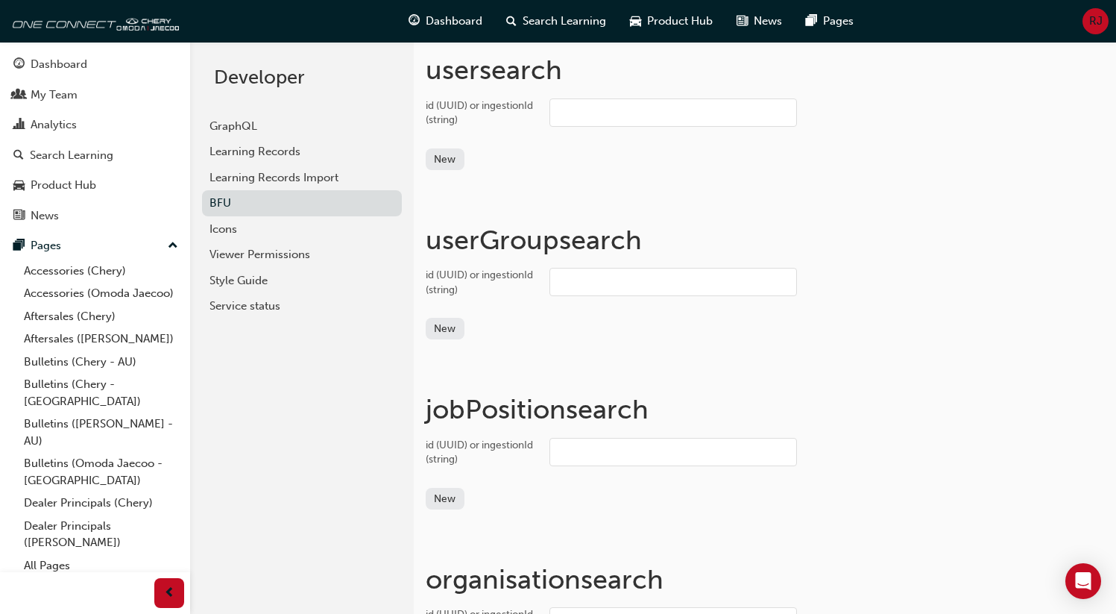 The image size is (1116, 614). I want to click on span: RJ, so click(1096, 21).